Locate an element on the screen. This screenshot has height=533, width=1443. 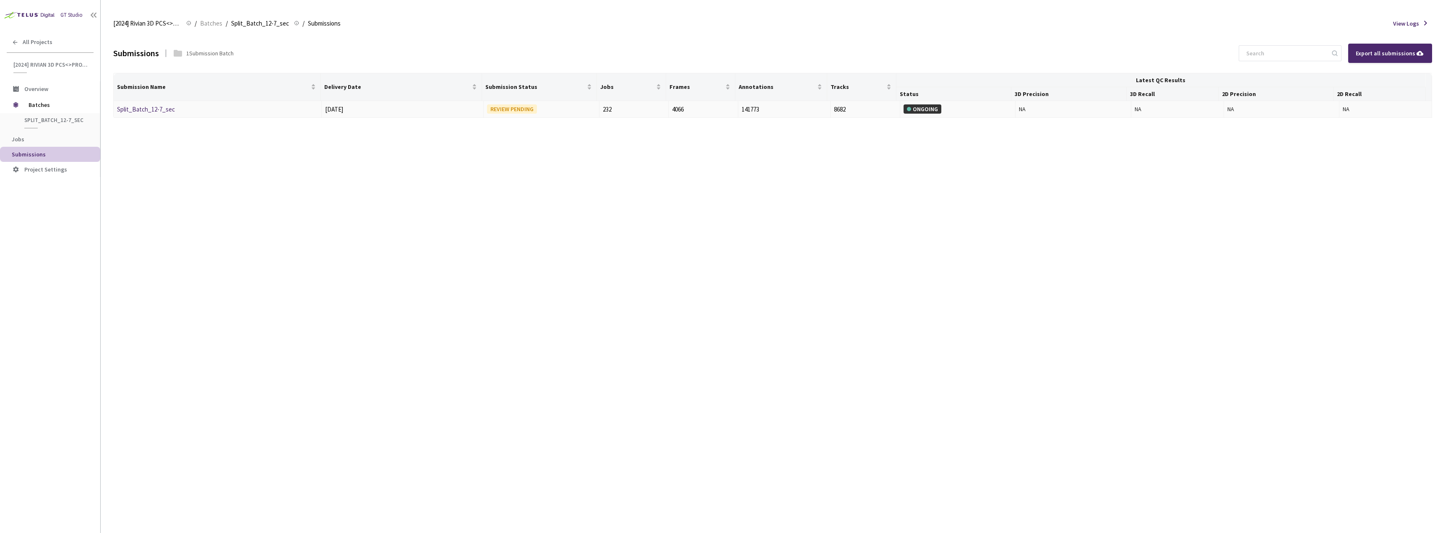
div: Submissions is located at coordinates (136, 53).